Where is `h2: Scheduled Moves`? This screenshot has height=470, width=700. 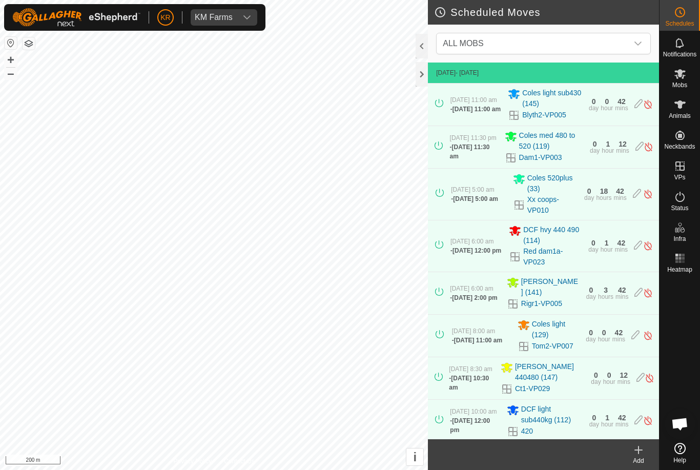 h2: Scheduled Moves is located at coordinates (547, 12).